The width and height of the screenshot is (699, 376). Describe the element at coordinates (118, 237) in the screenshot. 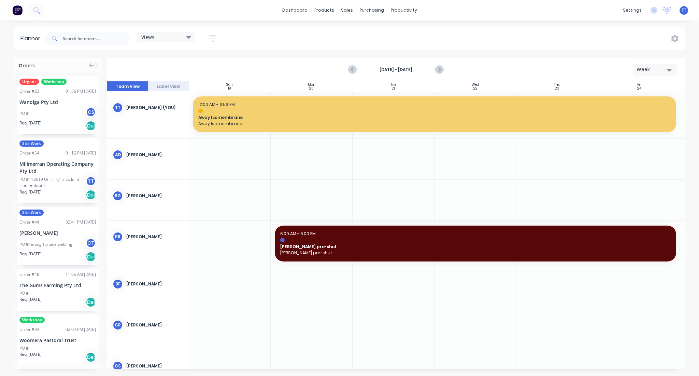

I see `div: BR` at that location.